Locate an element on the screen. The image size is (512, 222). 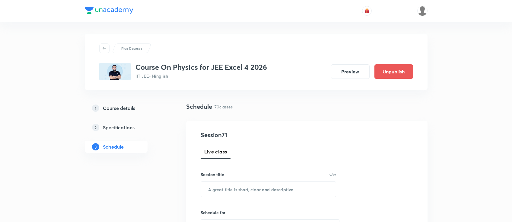
img: Company Logo is located at coordinates (109, 10).